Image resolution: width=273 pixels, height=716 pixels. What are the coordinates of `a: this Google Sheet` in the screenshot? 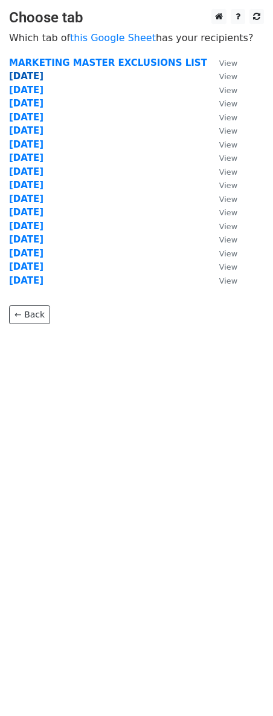 It's located at (113, 38).